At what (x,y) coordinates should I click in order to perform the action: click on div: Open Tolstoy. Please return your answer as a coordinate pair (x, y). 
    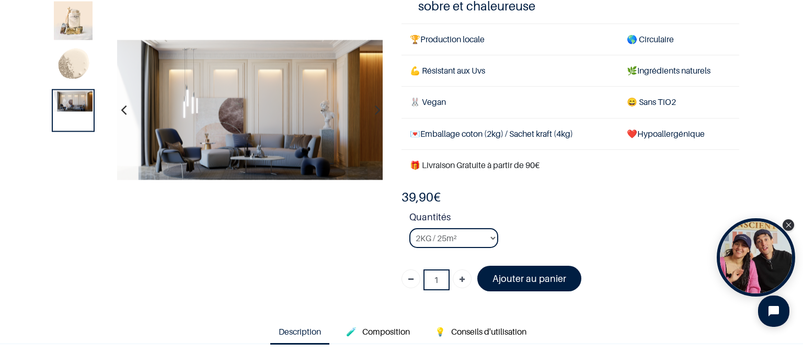
    Looking at the image, I should click on (756, 258).